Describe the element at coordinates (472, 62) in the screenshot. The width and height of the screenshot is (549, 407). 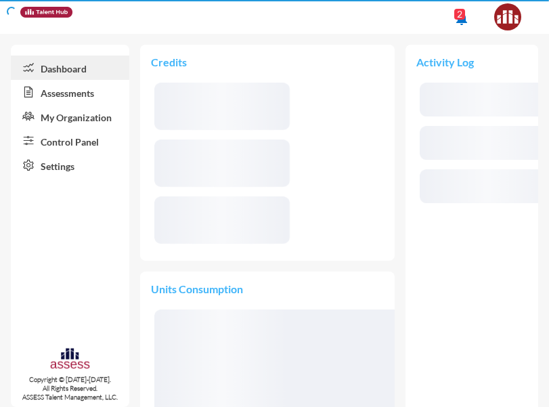
I see `p: Activity Log` at that location.